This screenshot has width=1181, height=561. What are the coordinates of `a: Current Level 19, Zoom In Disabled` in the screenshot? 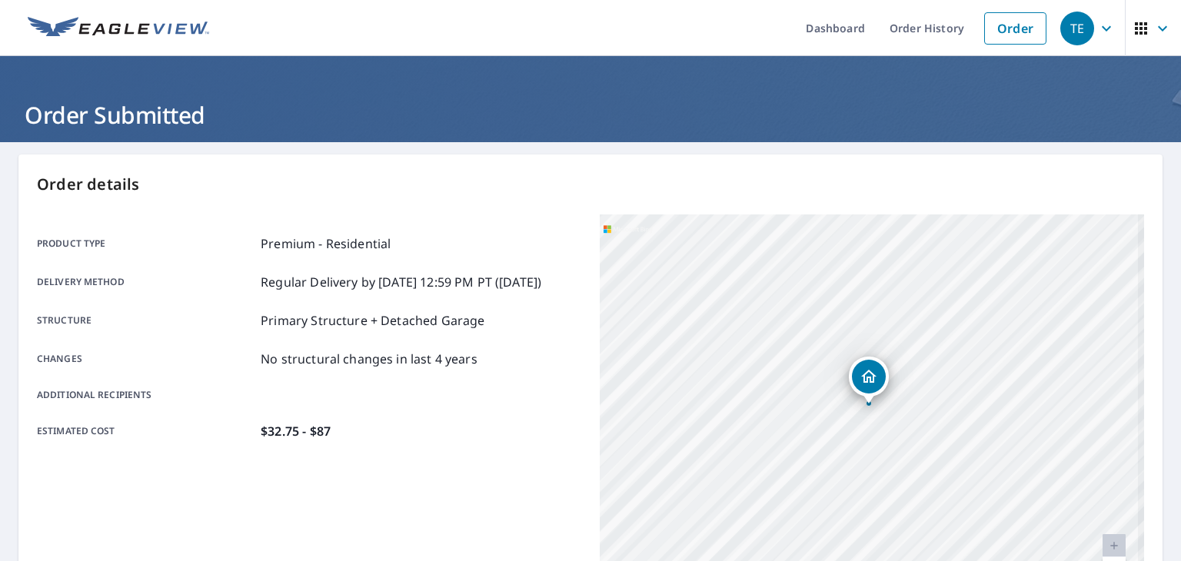 It's located at (1114, 546).